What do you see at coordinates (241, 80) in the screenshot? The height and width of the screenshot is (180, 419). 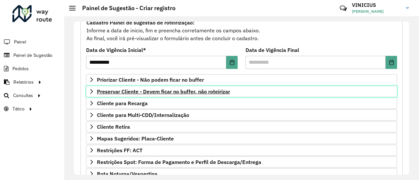 I see `a: Priorizar Cliente - Não podem ficar no buffer` at bounding box center [241, 80].